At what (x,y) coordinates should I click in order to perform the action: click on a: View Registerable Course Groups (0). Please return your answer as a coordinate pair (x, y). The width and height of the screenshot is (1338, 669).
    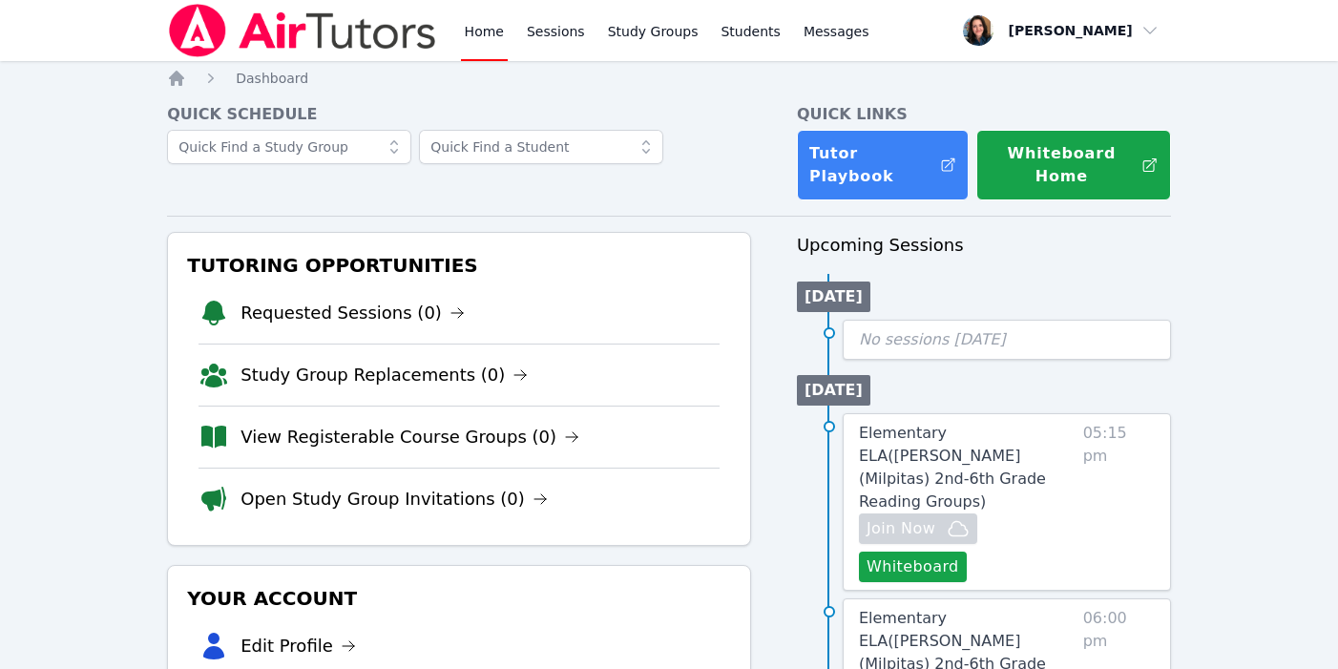
    Looking at the image, I should click on (410, 437).